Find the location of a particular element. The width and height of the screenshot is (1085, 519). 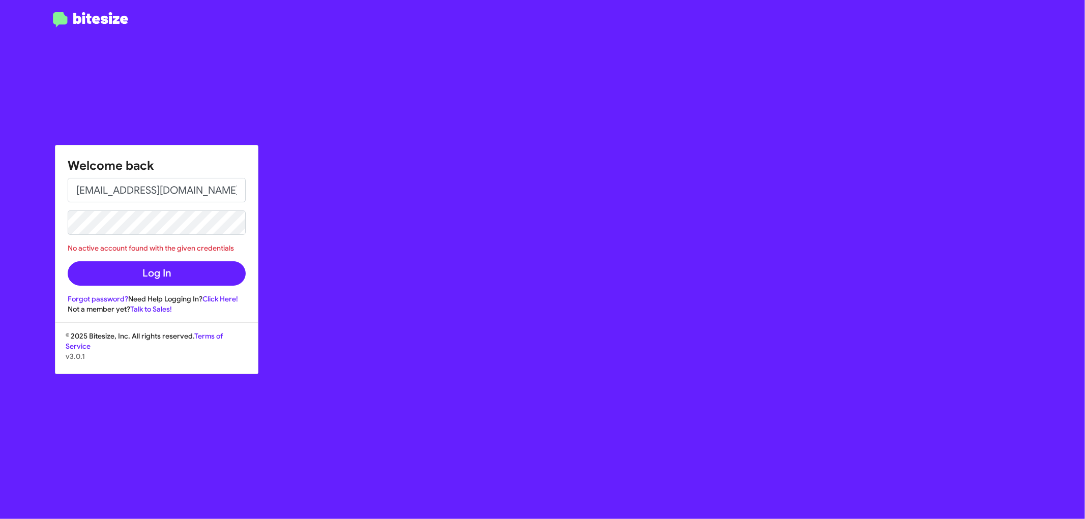

div: Need Help Logging In? is located at coordinates (157, 299).